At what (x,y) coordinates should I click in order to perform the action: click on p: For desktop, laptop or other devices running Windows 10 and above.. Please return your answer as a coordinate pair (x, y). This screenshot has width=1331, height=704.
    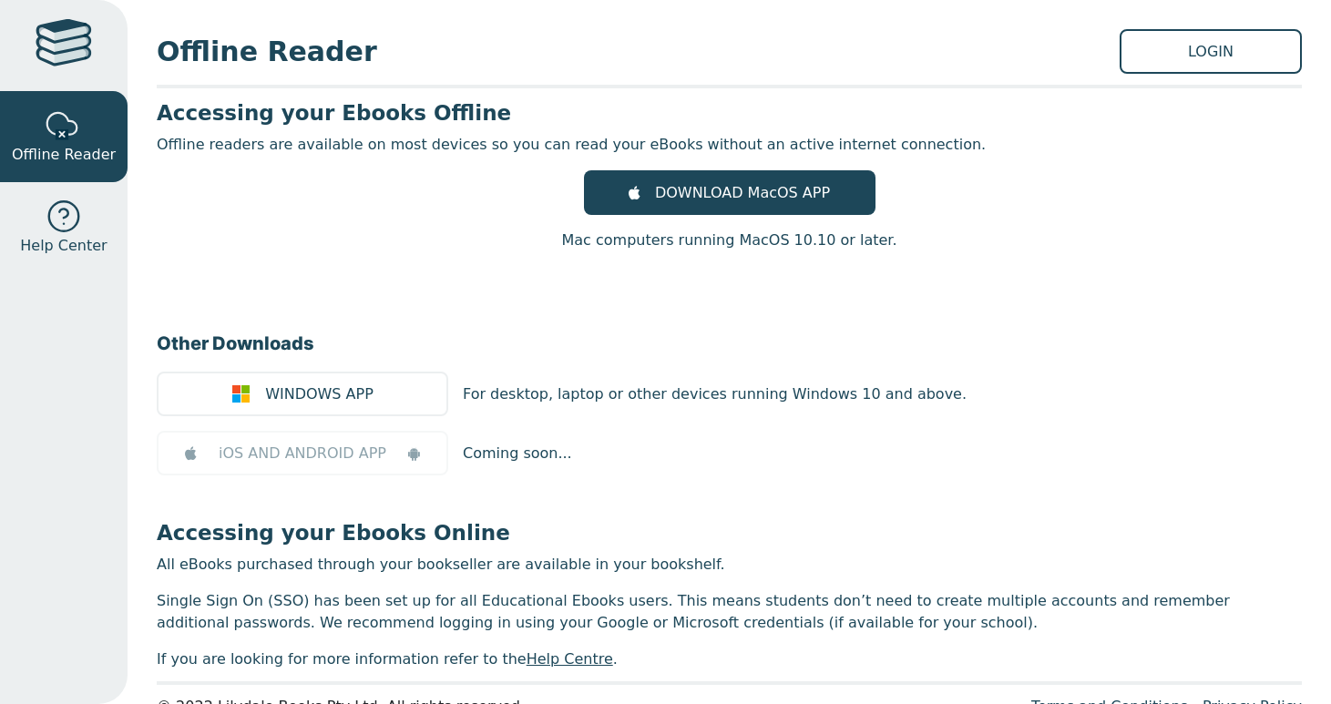
    Looking at the image, I should click on (714, 395).